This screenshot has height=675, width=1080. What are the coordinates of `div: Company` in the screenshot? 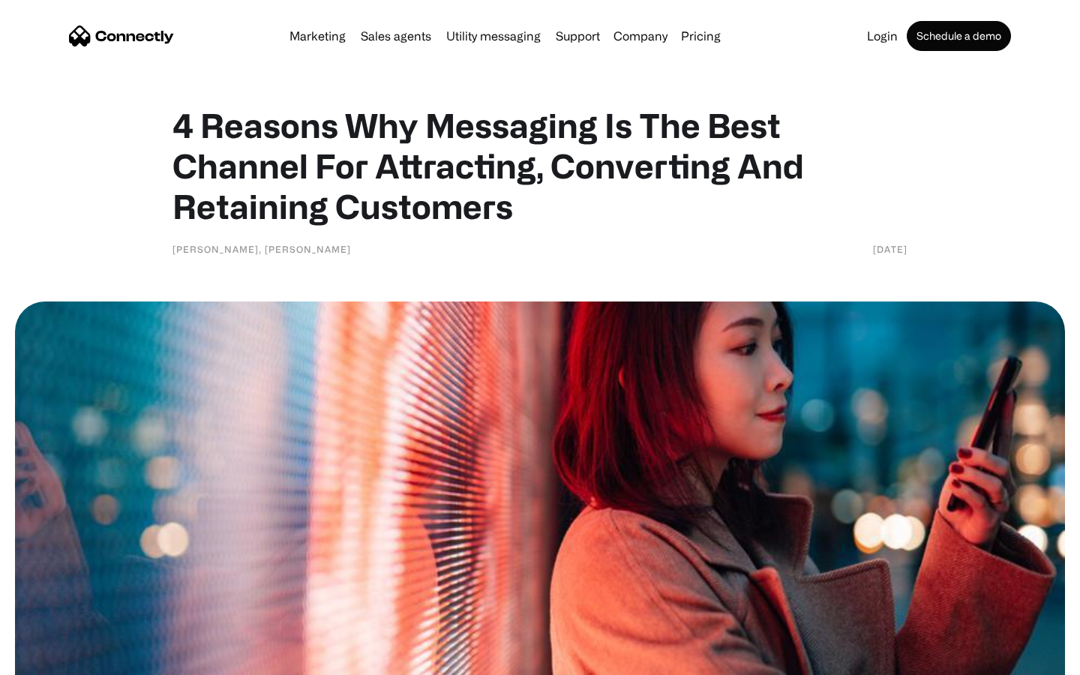 It's located at (640, 36).